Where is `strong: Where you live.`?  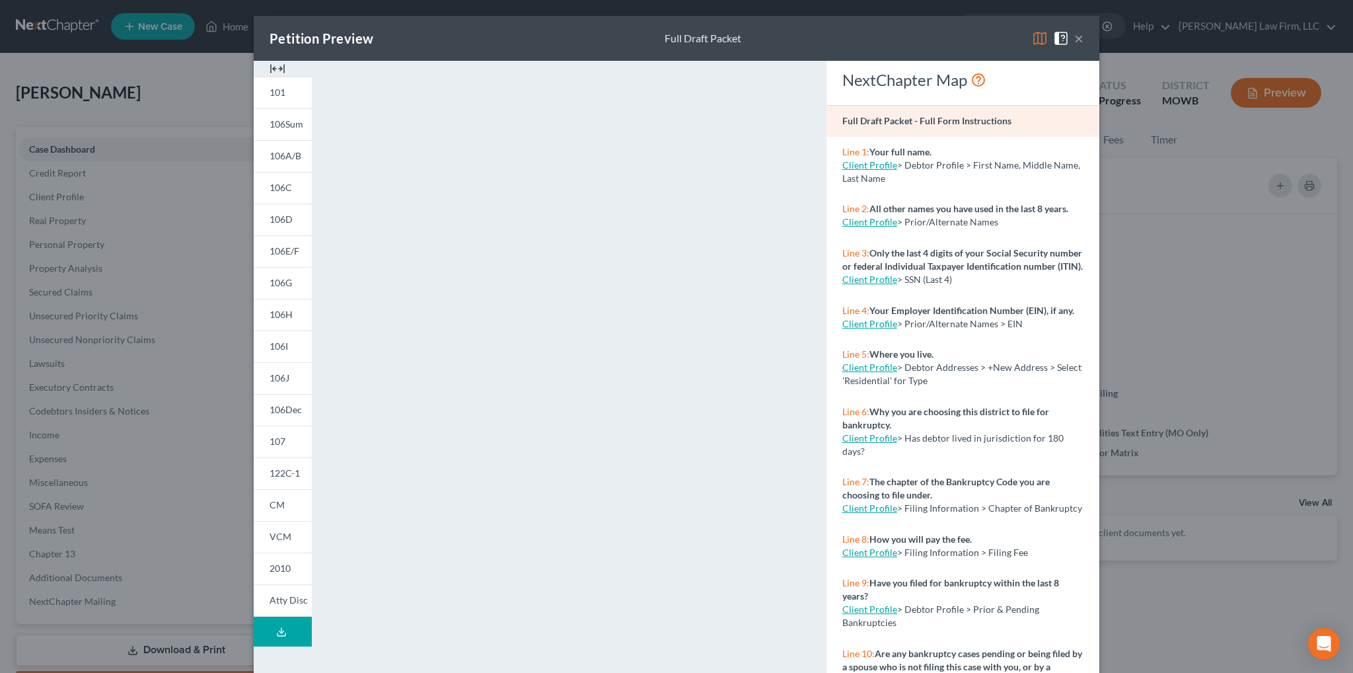
strong: Where you live. is located at coordinates (901, 354).